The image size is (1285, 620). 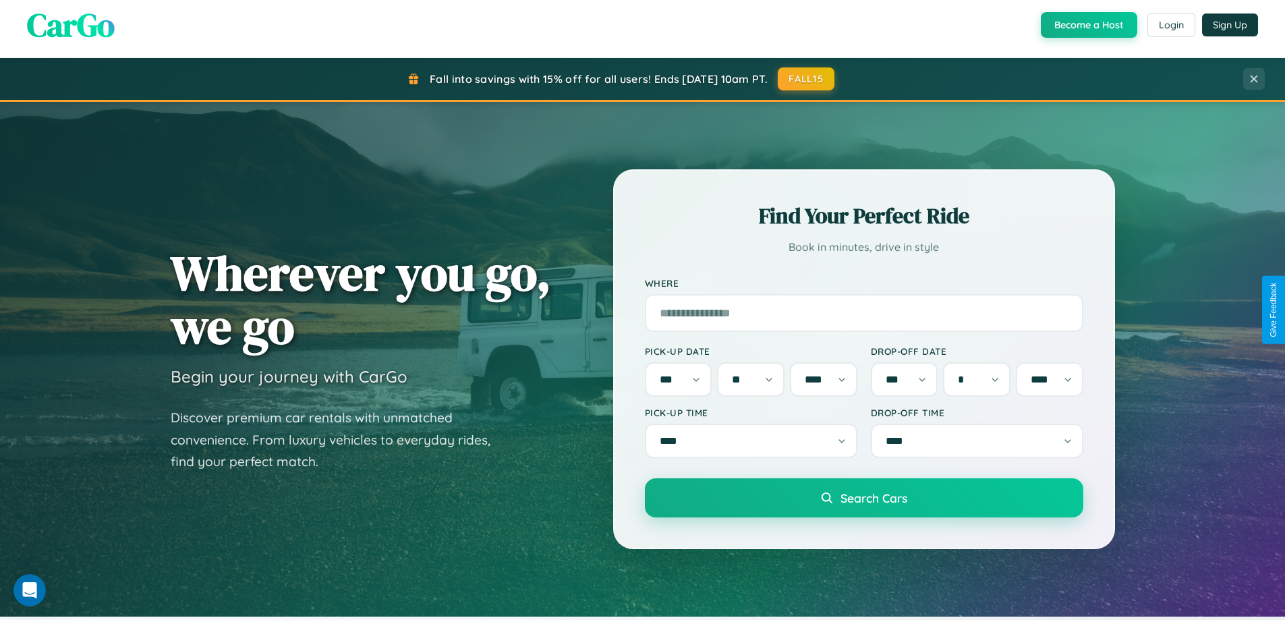 I want to click on button: Sign Up, so click(x=1230, y=25).